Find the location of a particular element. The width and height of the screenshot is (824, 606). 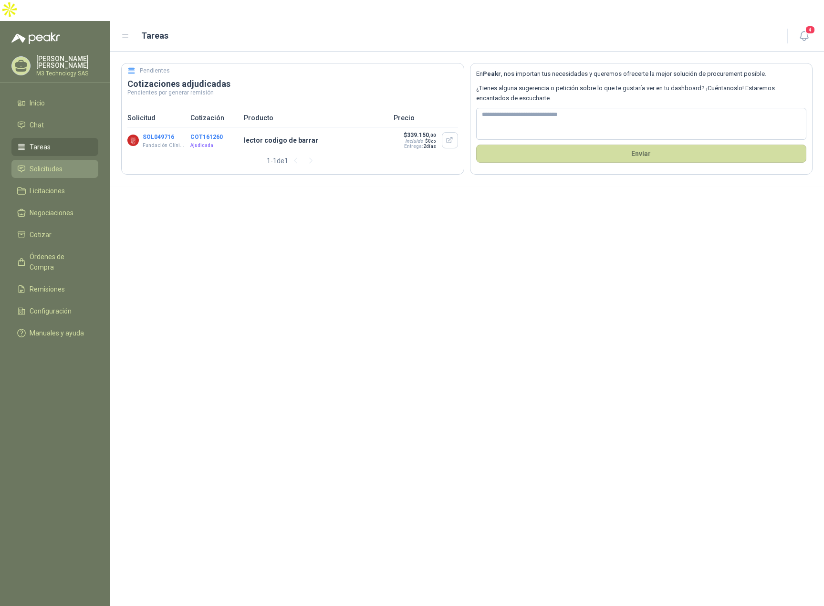

span: Chat is located at coordinates (37, 125).